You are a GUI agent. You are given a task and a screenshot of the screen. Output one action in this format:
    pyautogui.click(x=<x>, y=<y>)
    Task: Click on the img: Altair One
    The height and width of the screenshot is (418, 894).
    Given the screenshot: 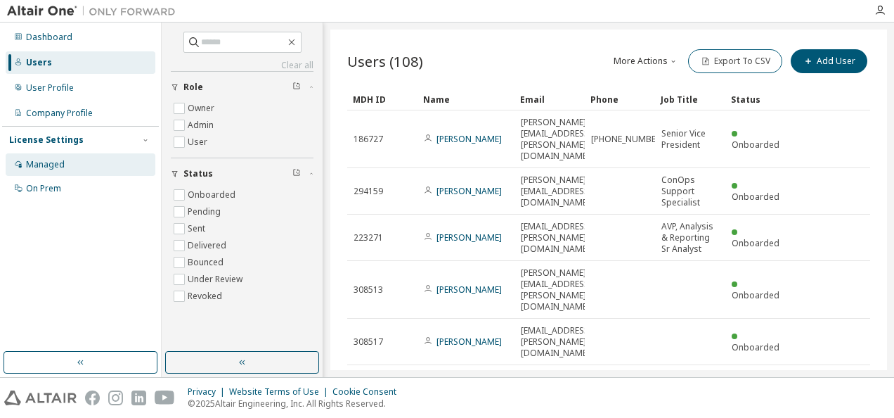 What is the action you would take?
    pyautogui.click(x=95, y=11)
    